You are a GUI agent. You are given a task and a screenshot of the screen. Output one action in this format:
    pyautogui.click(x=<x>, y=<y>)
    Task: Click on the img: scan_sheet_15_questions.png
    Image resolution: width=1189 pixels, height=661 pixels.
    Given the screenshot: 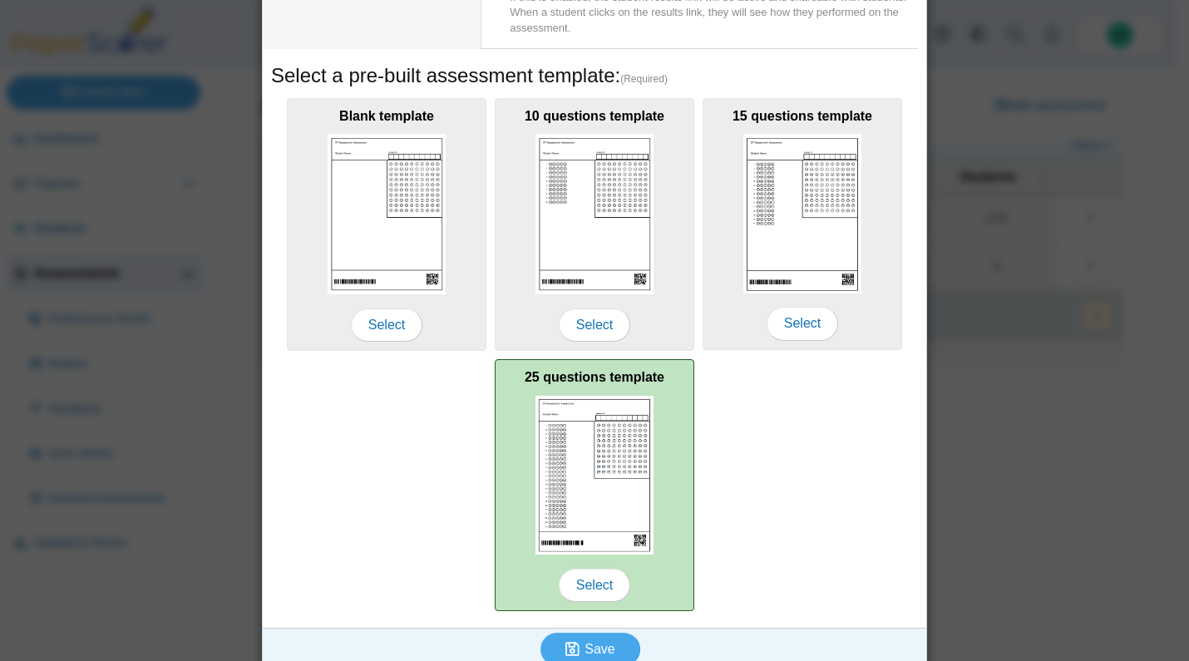 What is the action you would take?
    pyautogui.click(x=802, y=214)
    